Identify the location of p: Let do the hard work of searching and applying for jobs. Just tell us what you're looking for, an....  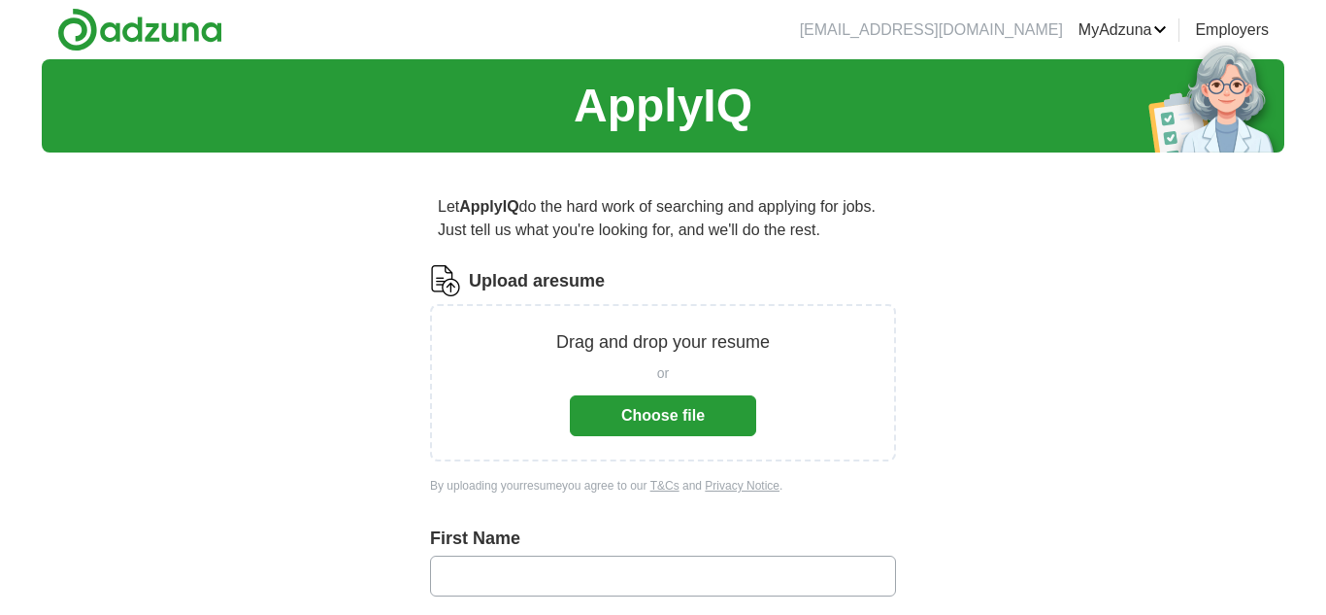
(663, 218).